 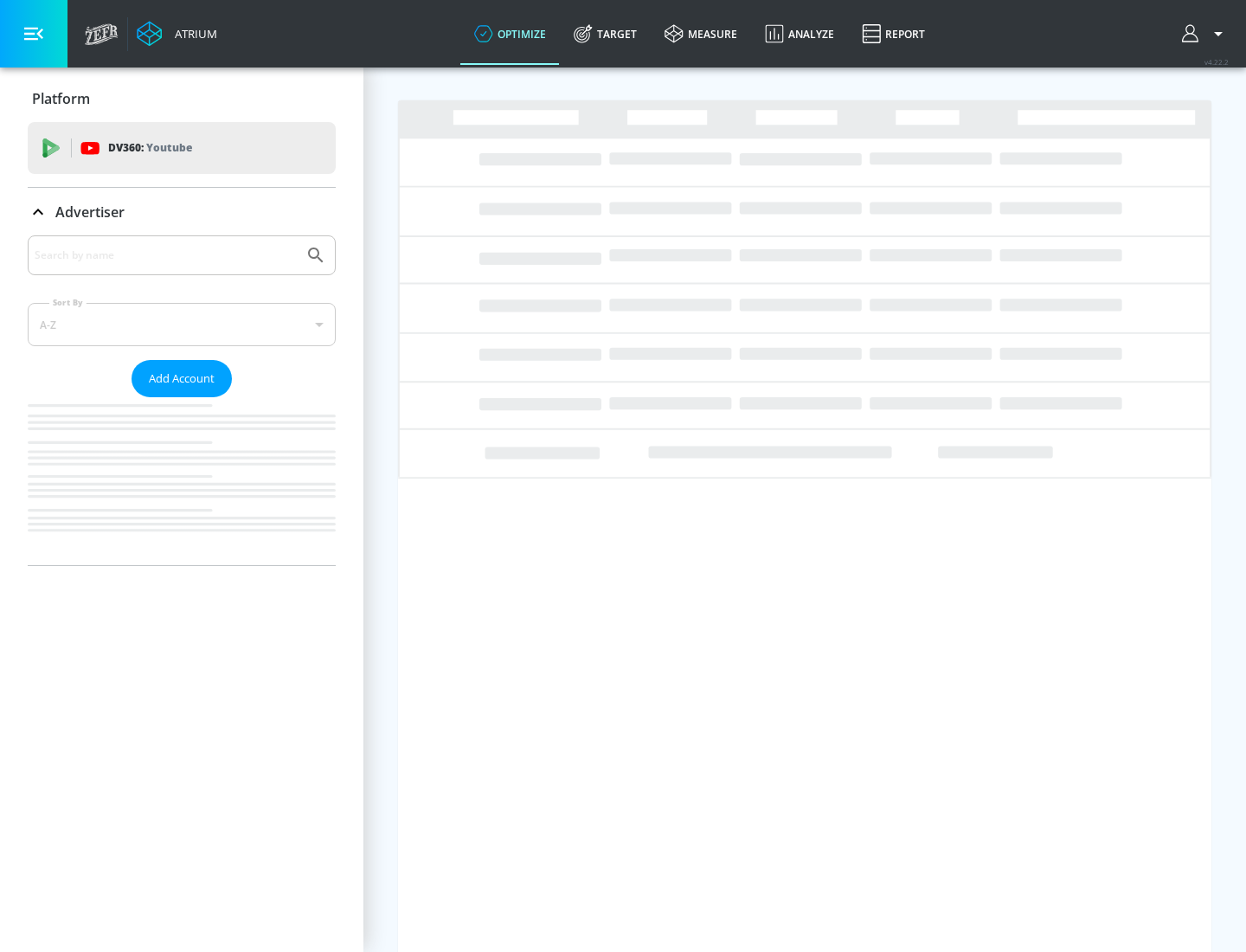 I want to click on a: Target, so click(x=605, y=34).